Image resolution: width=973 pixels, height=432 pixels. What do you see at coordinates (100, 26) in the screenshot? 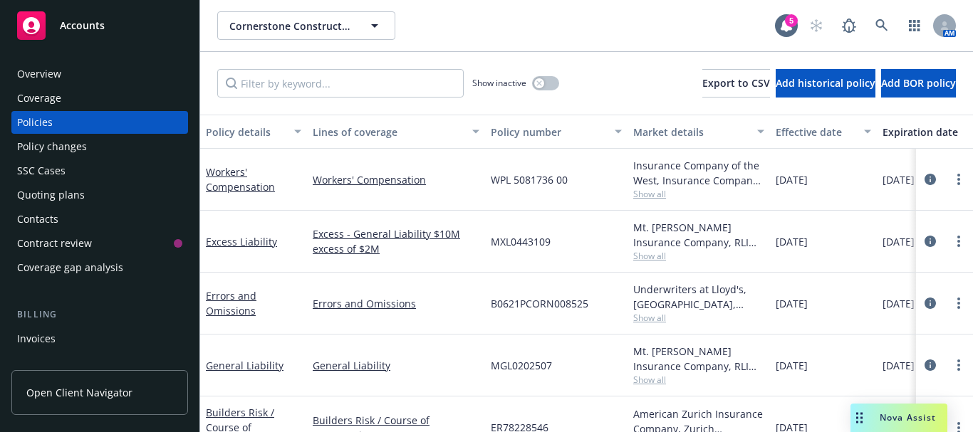
I see `a: Accounts` at bounding box center [100, 26].